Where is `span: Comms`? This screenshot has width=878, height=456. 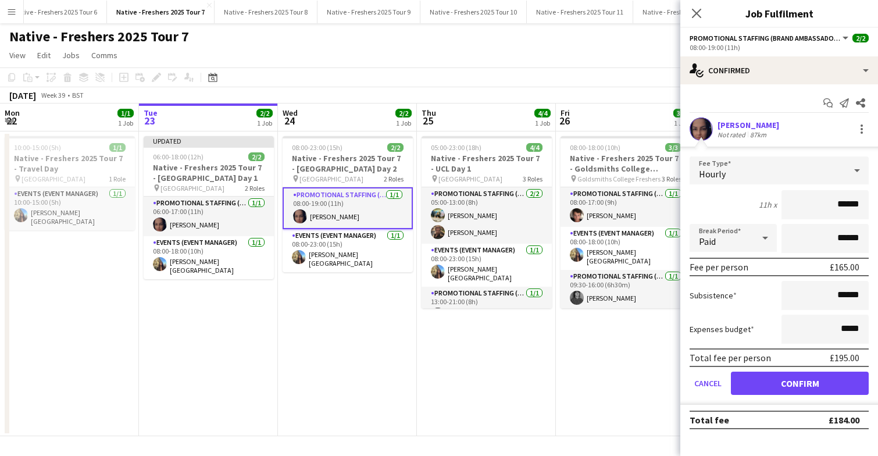 span: Comms is located at coordinates (104, 55).